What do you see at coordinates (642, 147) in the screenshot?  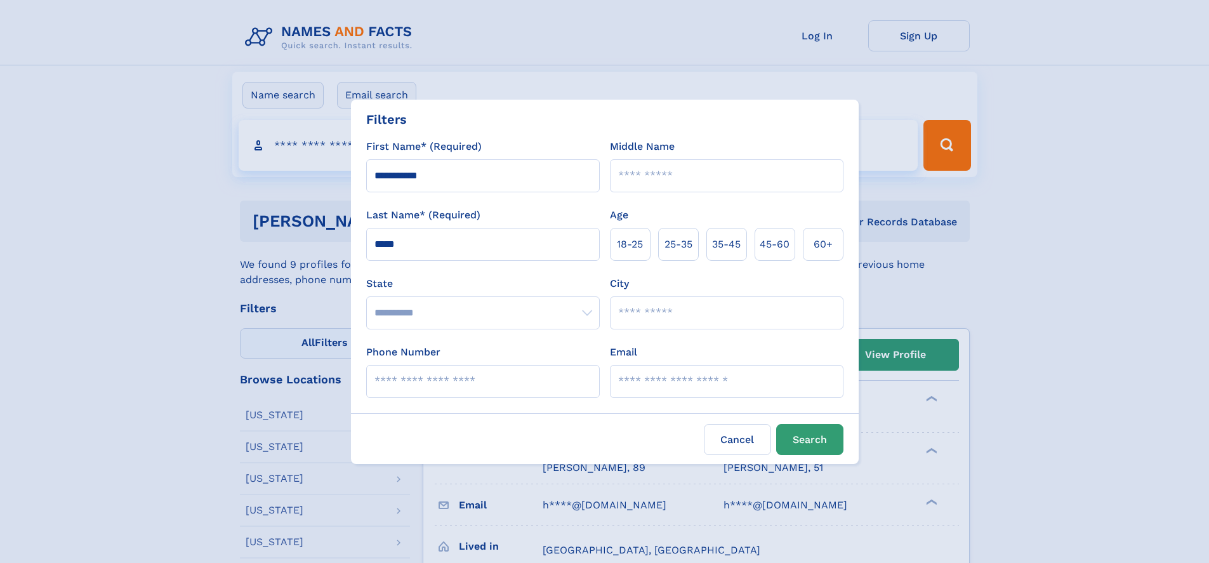 I see `label: Middle Name` at bounding box center [642, 147].